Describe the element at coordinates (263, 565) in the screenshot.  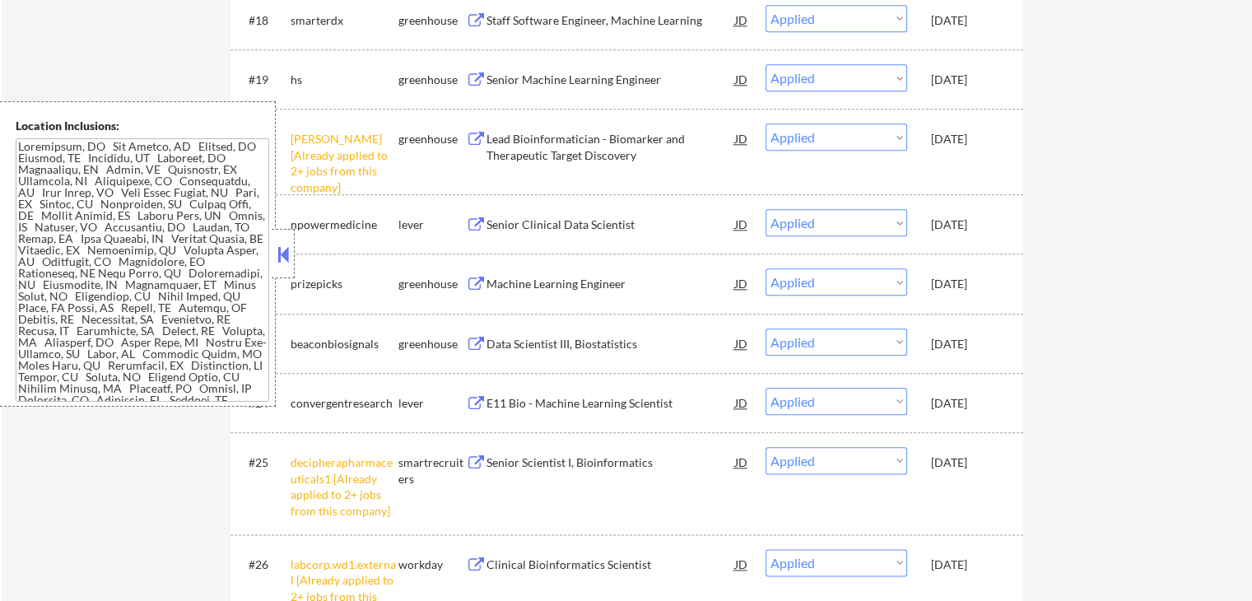
I see `div: #26` at that location.